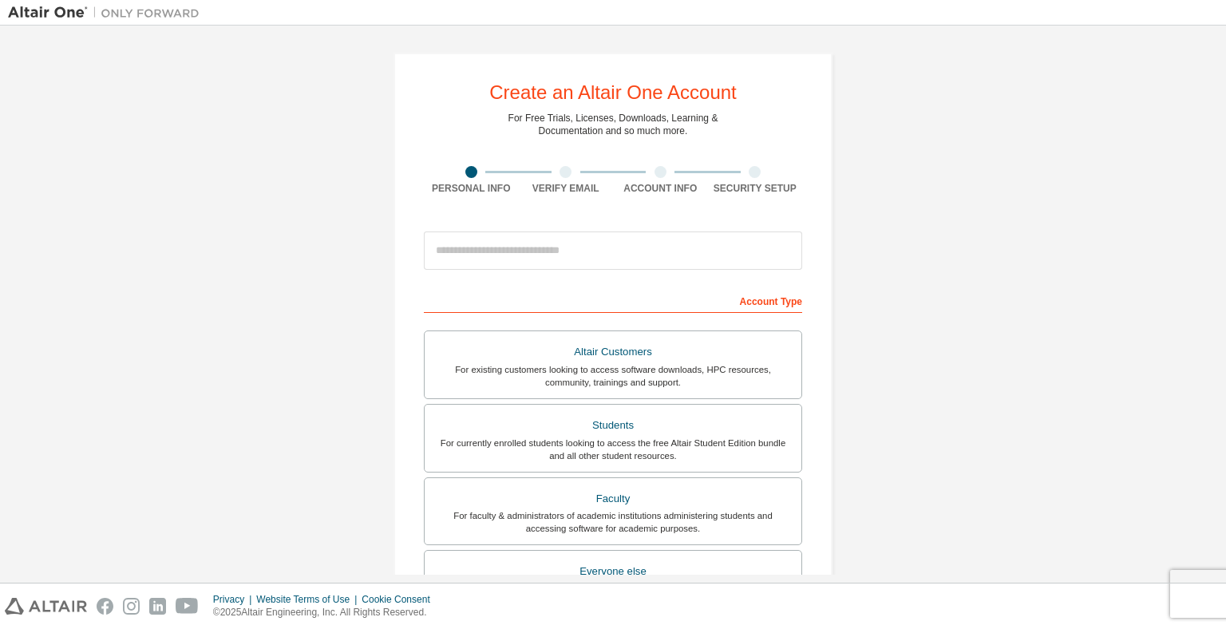 This screenshot has height=629, width=1226. Describe the element at coordinates (235, 599) in the screenshot. I see `div: Privacy` at that location.